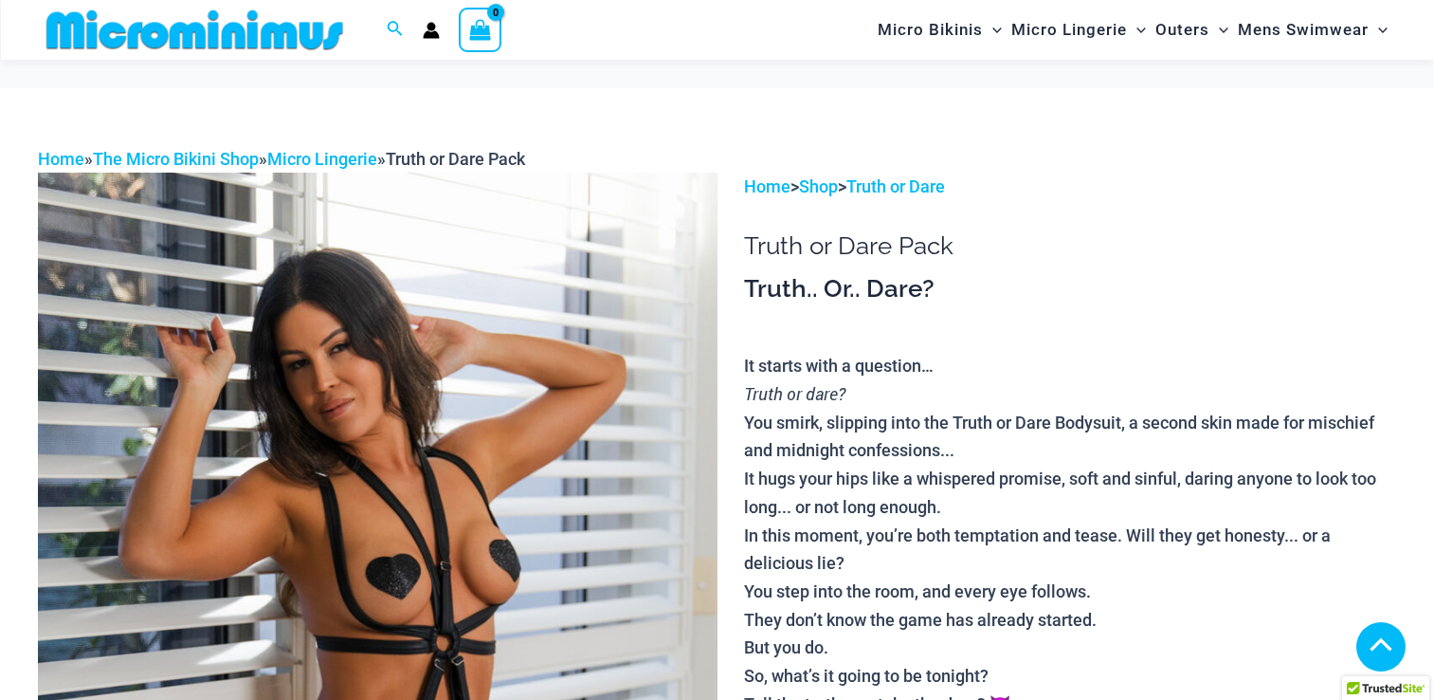 This screenshot has height=700, width=1434. What do you see at coordinates (818, 186) in the screenshot?
I see `a: Shop` at bounding box center [818, 186].